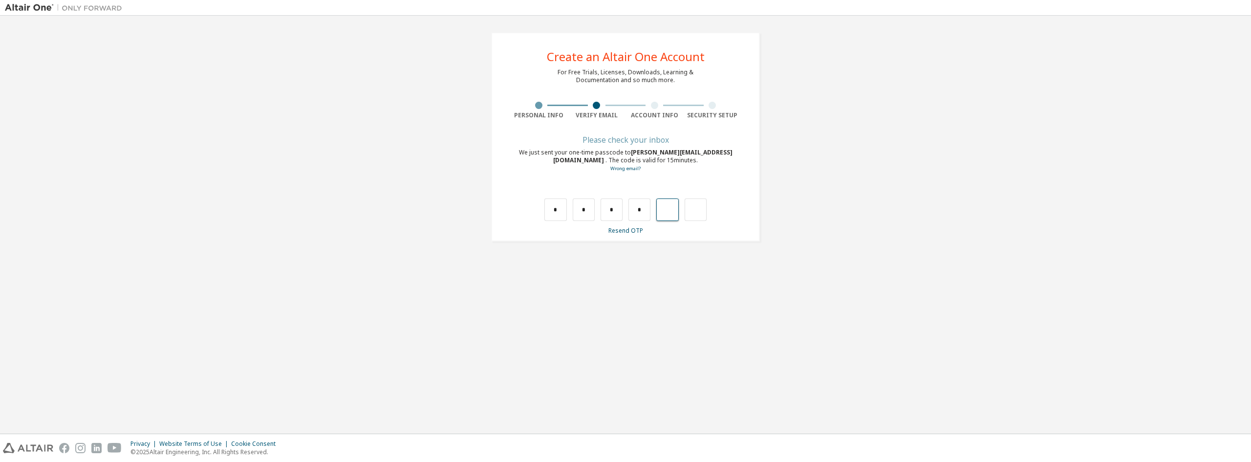  I want to click on div: Verify Email, so click(597, 115).